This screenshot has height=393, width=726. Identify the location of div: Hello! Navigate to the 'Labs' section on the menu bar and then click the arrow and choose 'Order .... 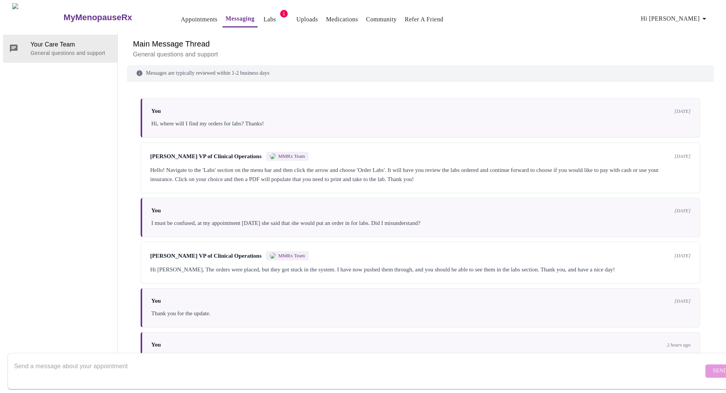
(420, 175).